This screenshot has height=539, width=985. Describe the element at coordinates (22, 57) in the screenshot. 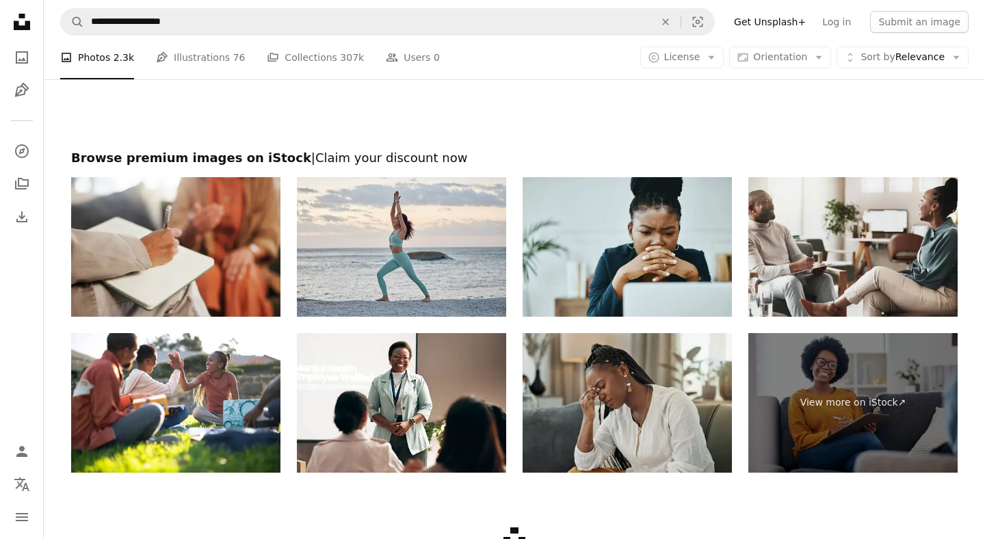

I see `a: Photos` at that location.